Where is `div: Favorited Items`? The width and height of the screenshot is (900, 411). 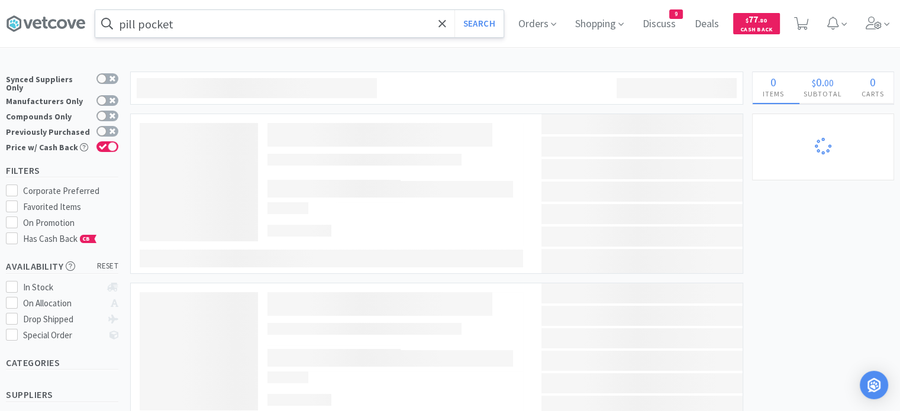
div: Favorited Items is located at coordinates (71, 207).